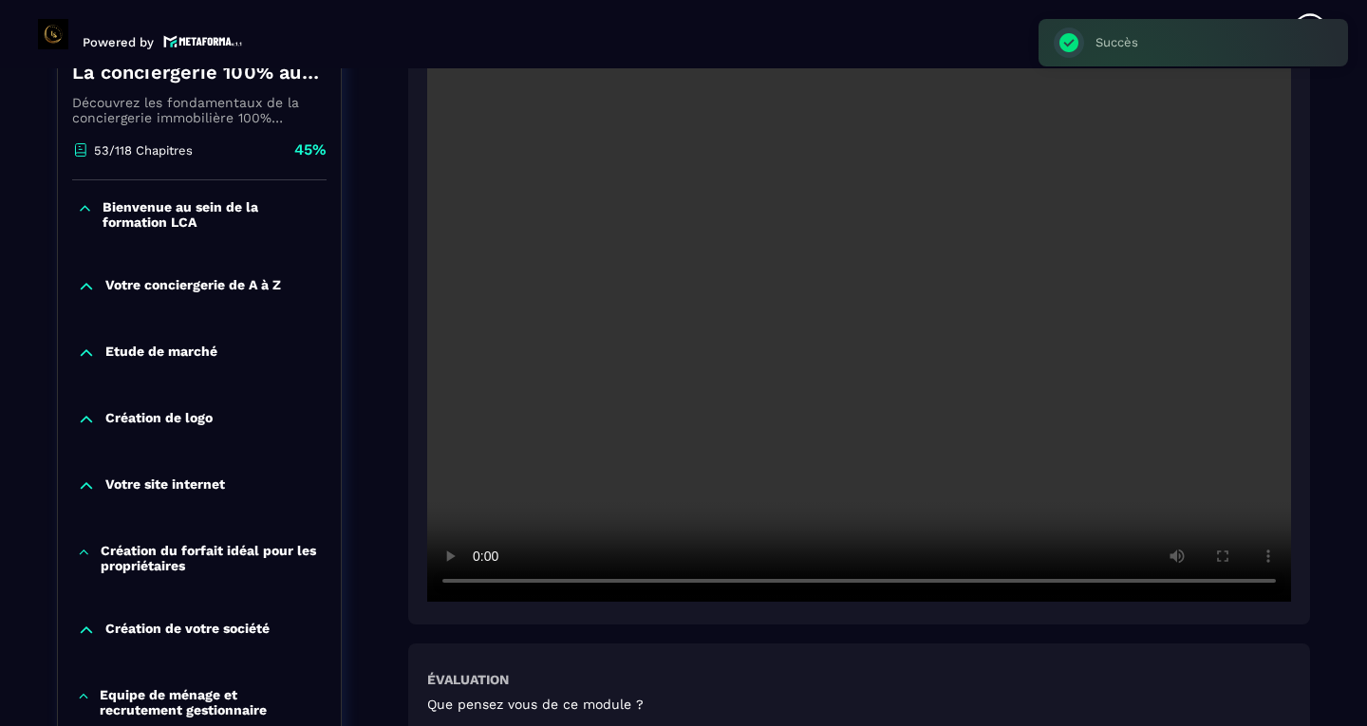 The image size is (1367, 726). Describe the element at coordinates (143, 150) in the screenshot. I see `p: 53/118 Chapitres` at that location.